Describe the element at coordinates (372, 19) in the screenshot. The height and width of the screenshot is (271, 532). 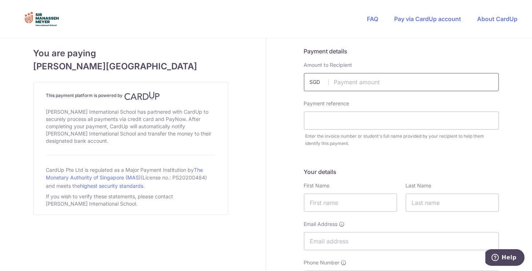
I see `a: FAQ` at that location.